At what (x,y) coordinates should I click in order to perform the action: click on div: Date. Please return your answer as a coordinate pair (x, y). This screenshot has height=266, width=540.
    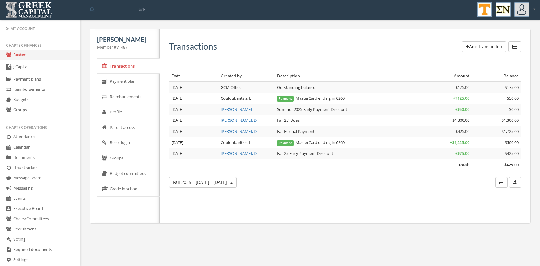
    Looking at the image, I should click on (194, 76).